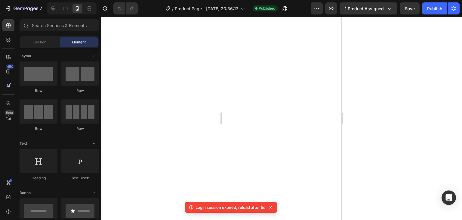 This screenshot has width=462, height=220. I want to click on span: Button, so click(25, 192).